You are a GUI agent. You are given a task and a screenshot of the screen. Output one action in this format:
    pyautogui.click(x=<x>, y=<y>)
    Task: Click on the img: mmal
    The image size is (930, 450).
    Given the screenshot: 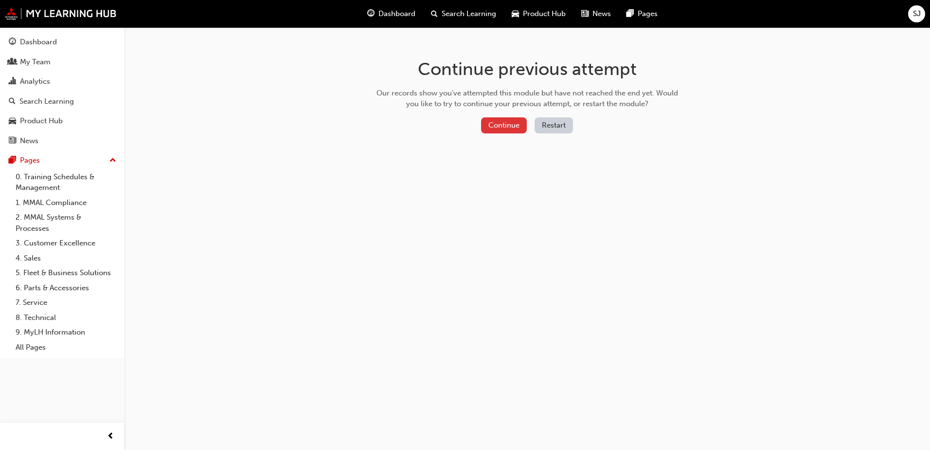 What is the action you would take?
    pyautogui.click(x=61, y=14)
    